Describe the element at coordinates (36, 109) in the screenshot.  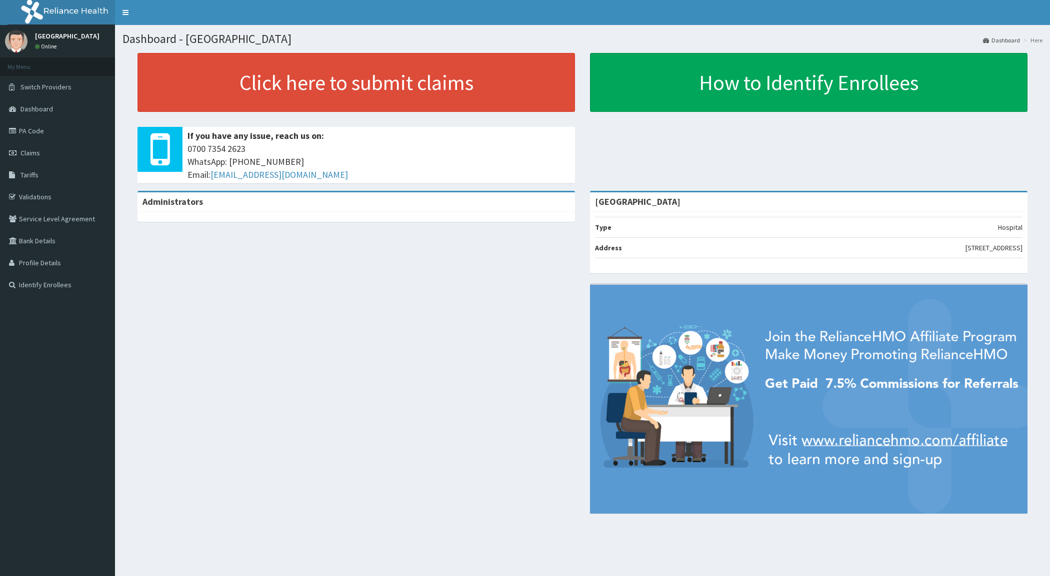
I see `span: Dashboard` at that location.